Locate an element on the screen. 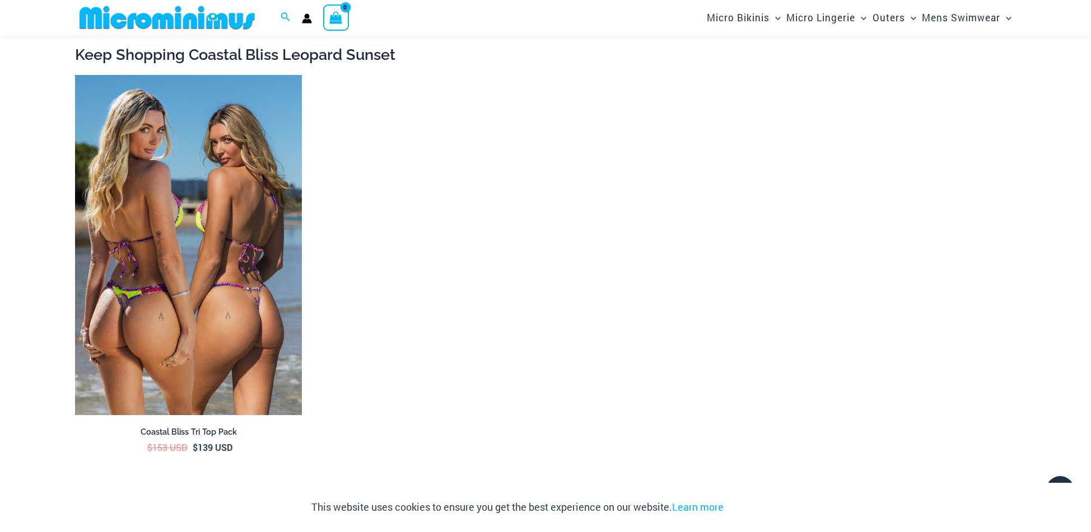  bdi: 139 USD is located at coordinates (212, 447).